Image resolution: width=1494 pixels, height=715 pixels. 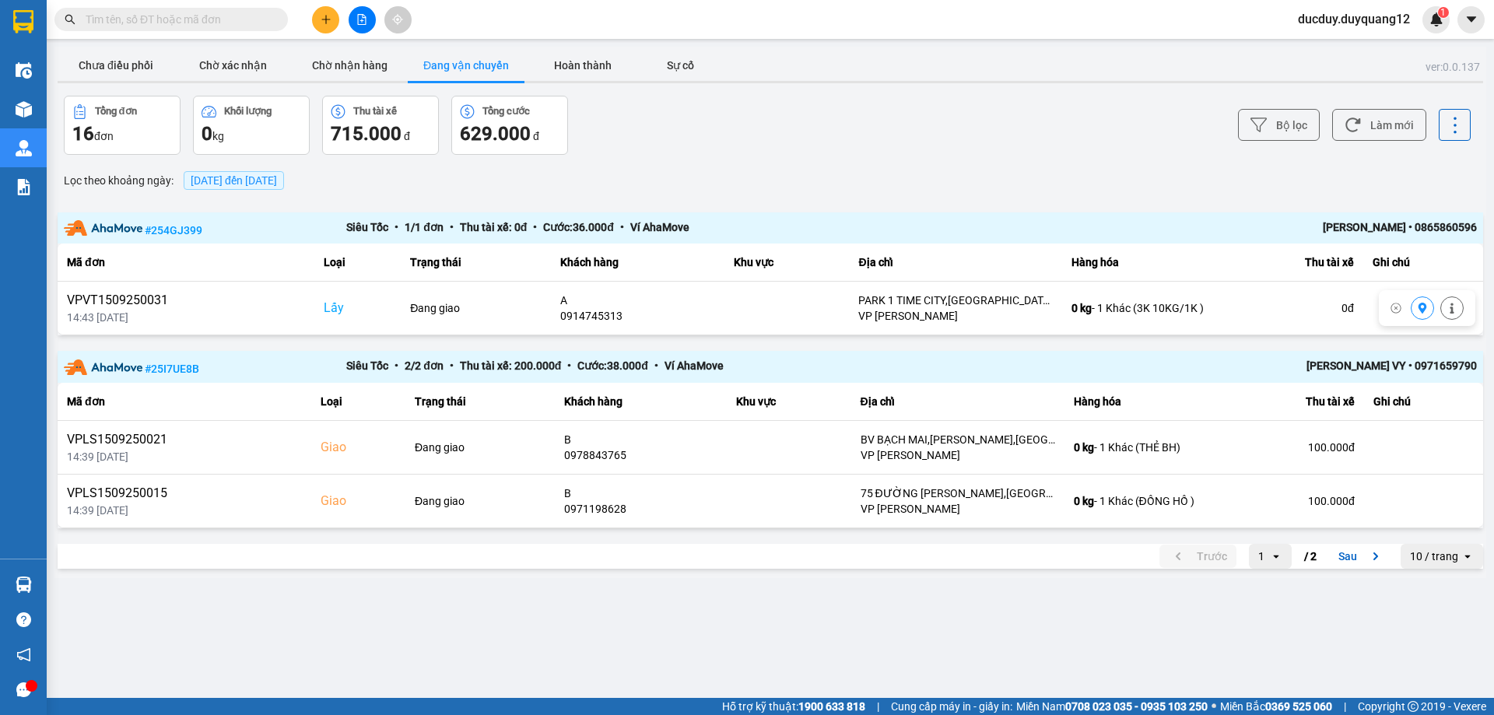 I want to click on button: file-add, so click(x=362, y=19).